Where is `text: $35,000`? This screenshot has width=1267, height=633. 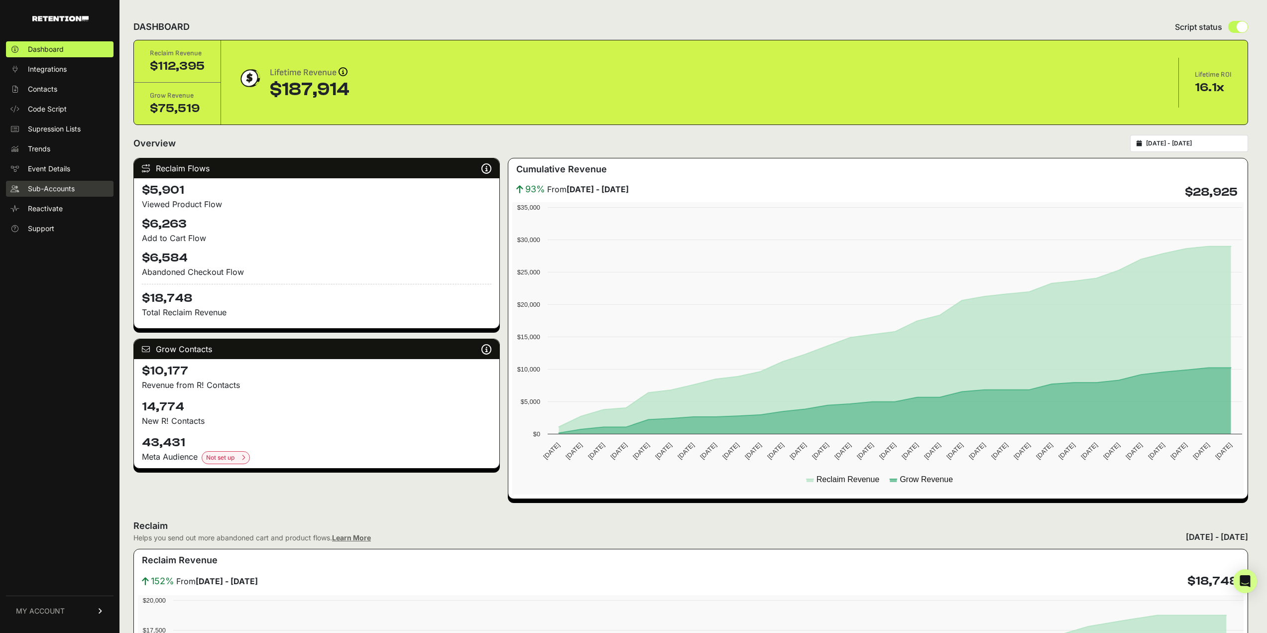 text: $35,000 is located at coordinates (528, 207).